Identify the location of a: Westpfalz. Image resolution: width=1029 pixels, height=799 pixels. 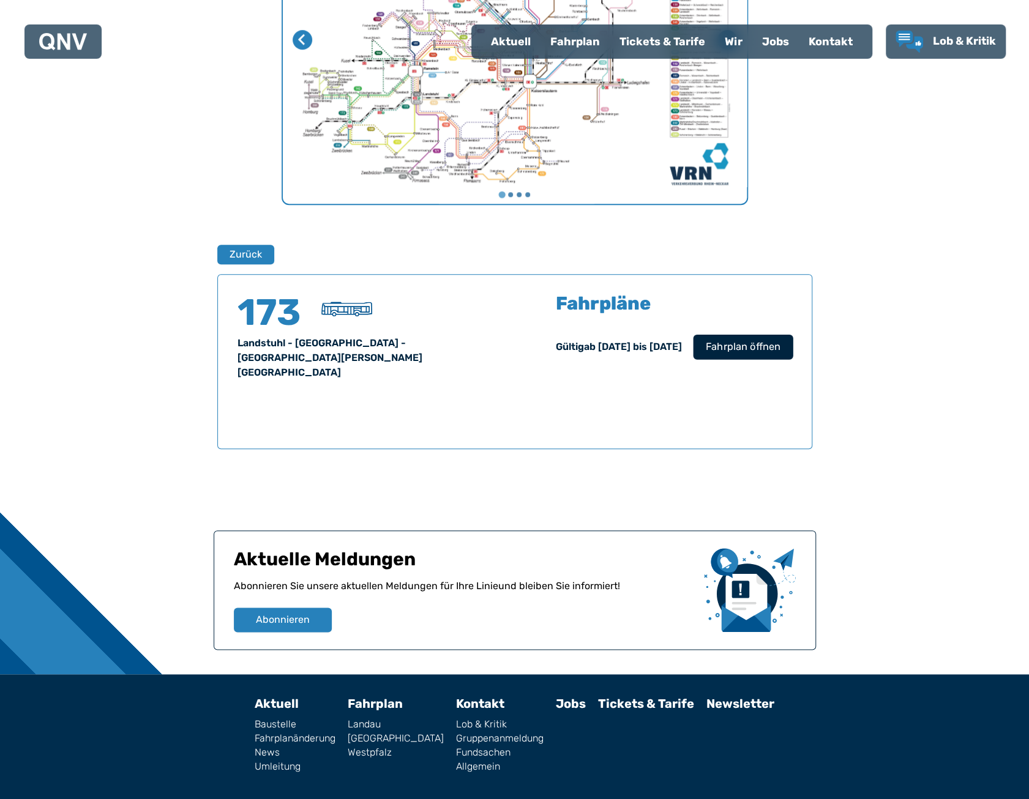
(395, 753).